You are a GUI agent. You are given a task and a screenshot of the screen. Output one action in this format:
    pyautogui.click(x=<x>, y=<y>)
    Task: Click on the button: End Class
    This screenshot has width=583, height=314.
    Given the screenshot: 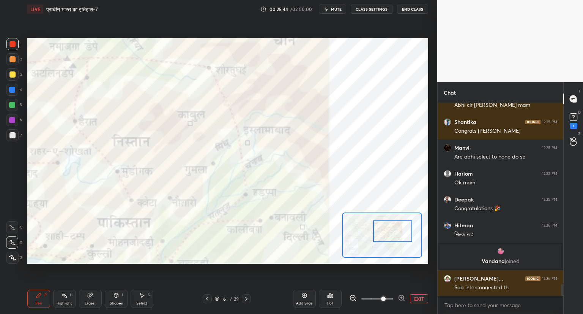 What is the action you would take?
    pyautogui.click(x=413, y=9)
    